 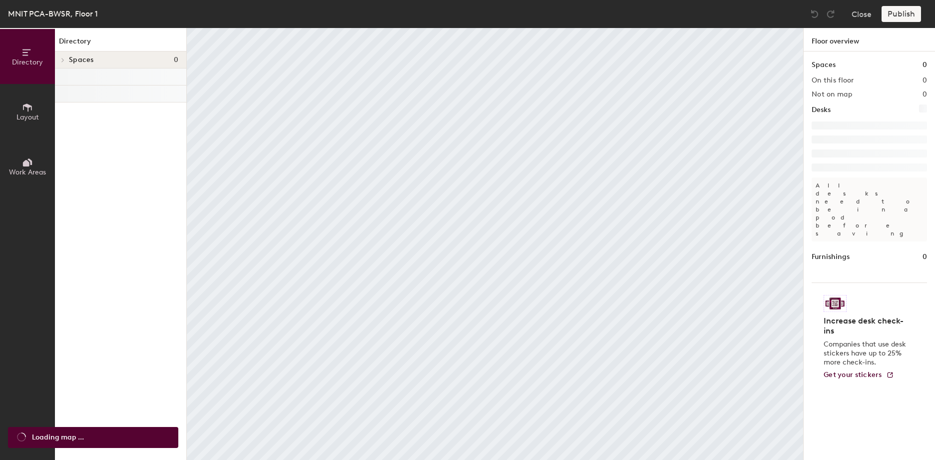 What do you see at coordinates (821, 110) in the screenshot?
I see `h1: Desks` at bounding box center [821, 110].